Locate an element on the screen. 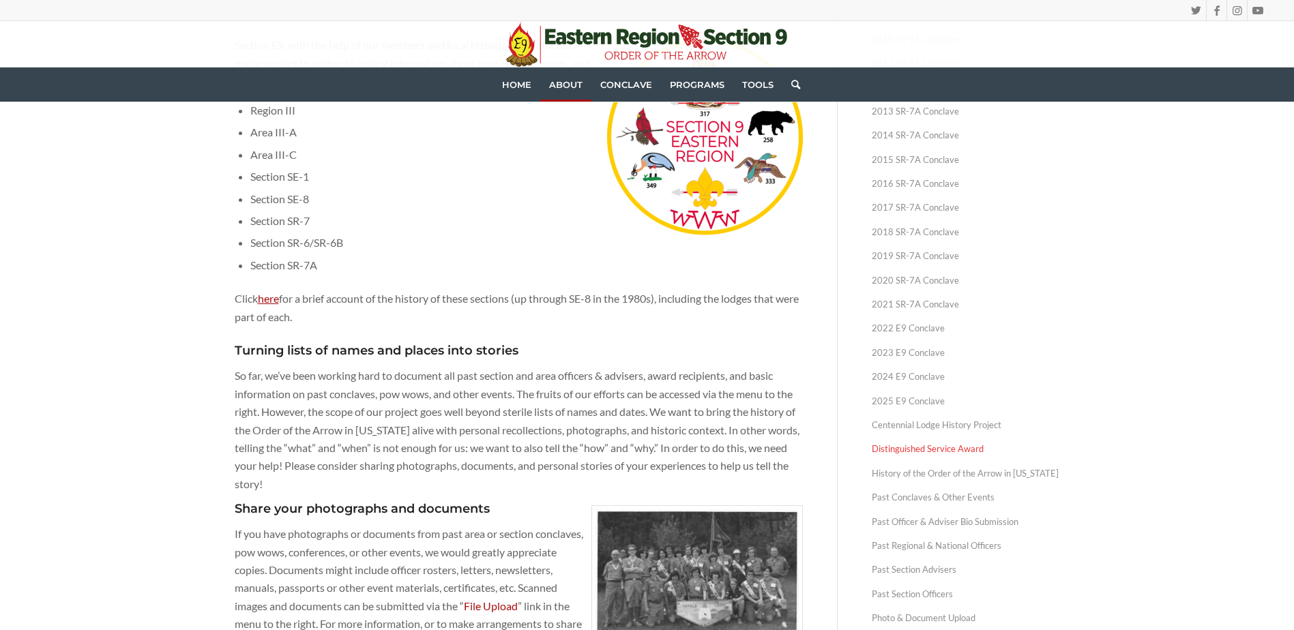 The image size is (1294, 630). a: Programs is located at coordinates (697, 85).